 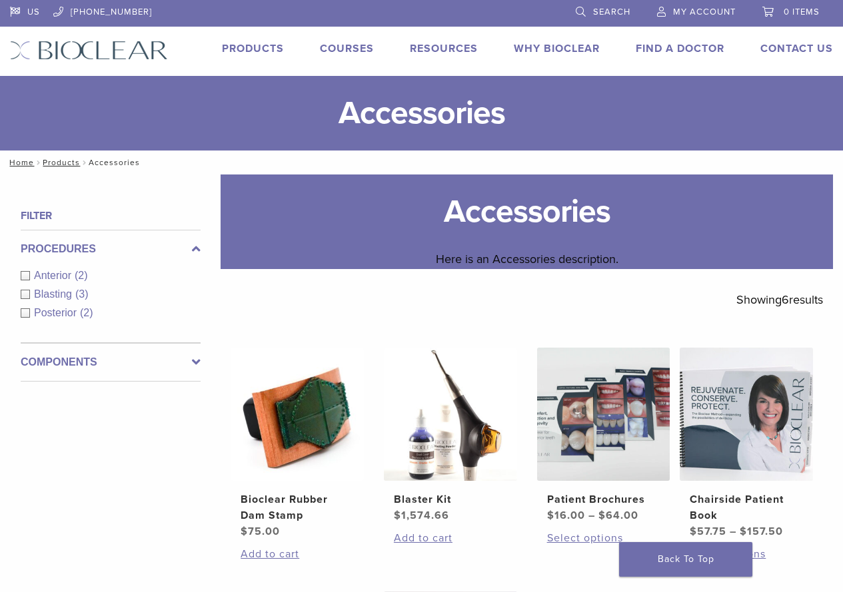 I want to click on span: (3), so click(x=82, y=294).